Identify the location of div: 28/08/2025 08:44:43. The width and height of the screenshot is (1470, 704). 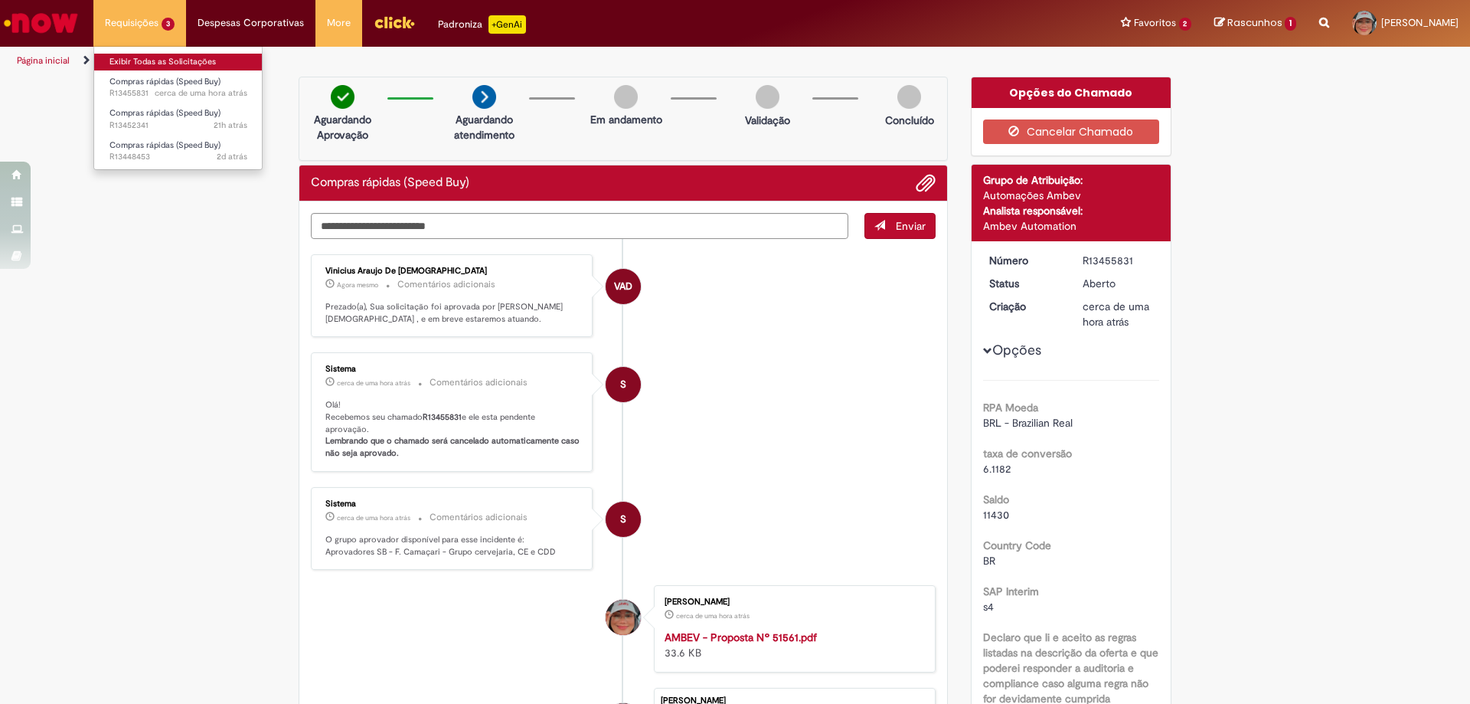
(1118, 314).